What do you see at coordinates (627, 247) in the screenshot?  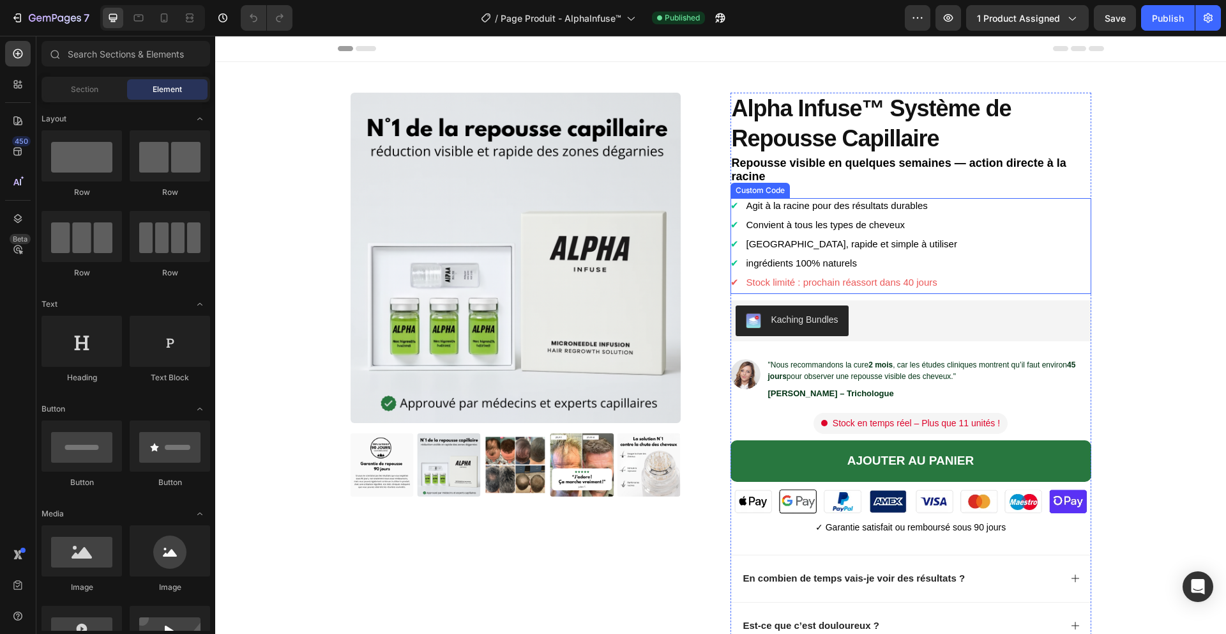 I see `span: Stock limité : prochain réassort dans 40 jours` at bounding box center [627, 247].